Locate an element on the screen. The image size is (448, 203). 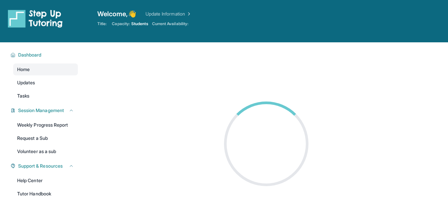
span: Session Management is located at coordinates (41, 110).